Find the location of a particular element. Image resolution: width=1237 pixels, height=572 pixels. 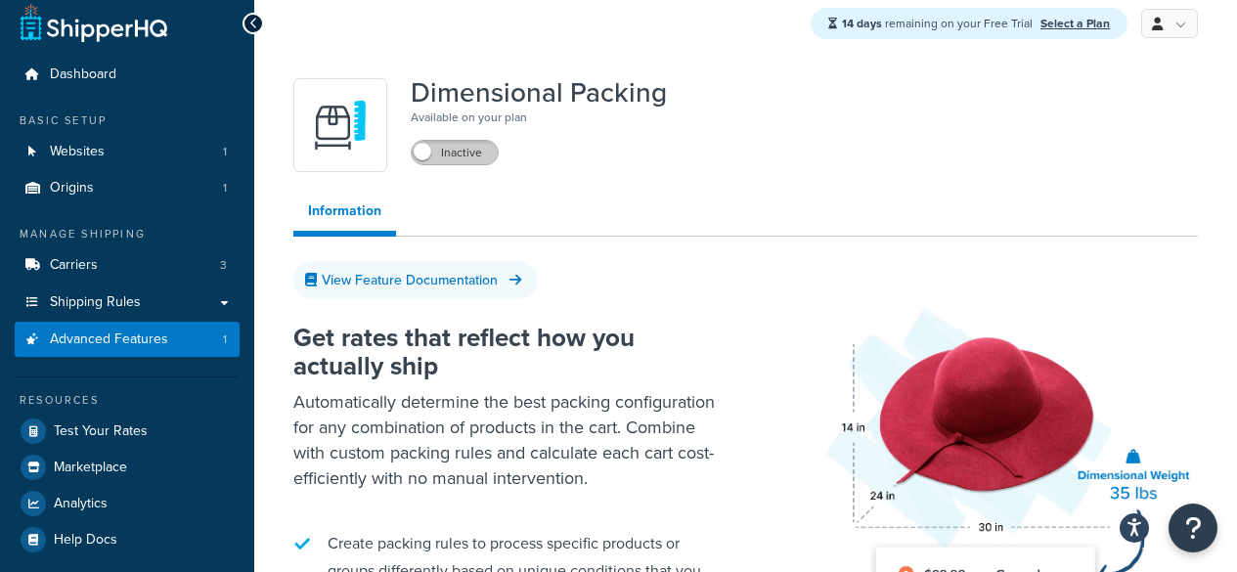

li: Carriers is located at coordinates (127, 265).